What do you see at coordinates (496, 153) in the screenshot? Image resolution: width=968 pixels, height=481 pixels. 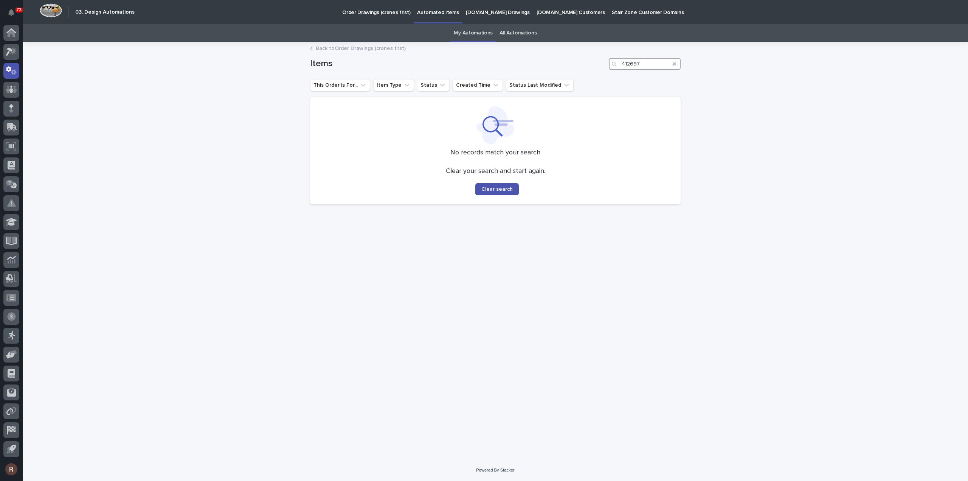 I see `p: No records match your search` at bounding box center [496, 153].